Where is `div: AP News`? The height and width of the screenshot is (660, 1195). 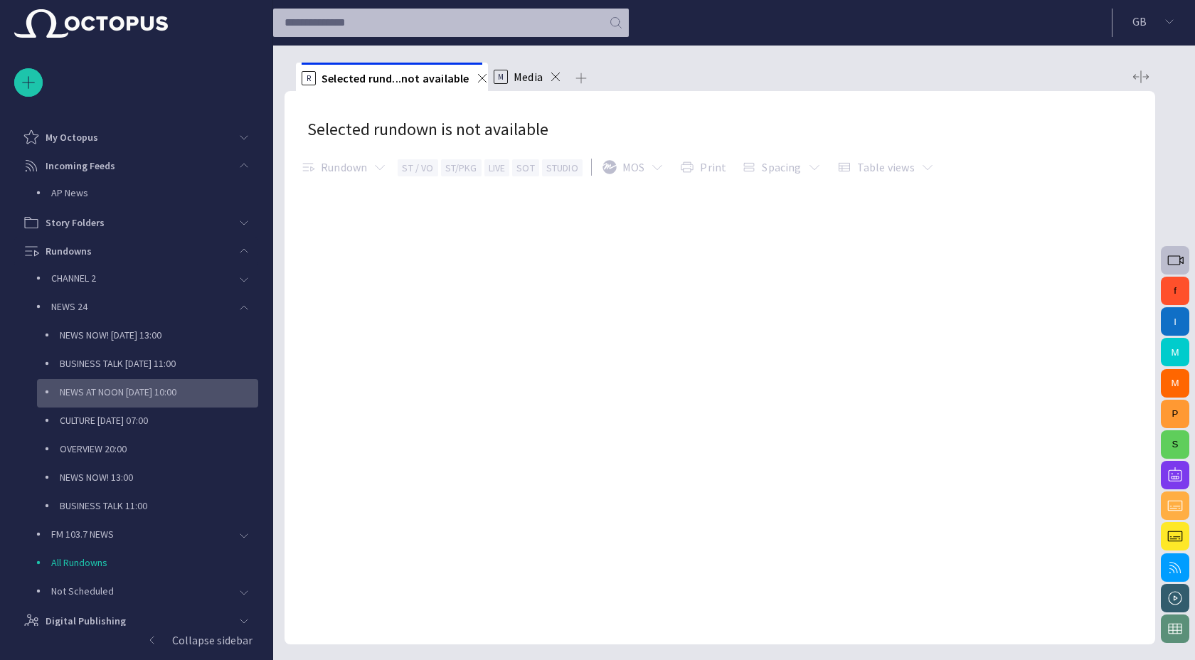 div: AP News is located at coordinates (140, 194).